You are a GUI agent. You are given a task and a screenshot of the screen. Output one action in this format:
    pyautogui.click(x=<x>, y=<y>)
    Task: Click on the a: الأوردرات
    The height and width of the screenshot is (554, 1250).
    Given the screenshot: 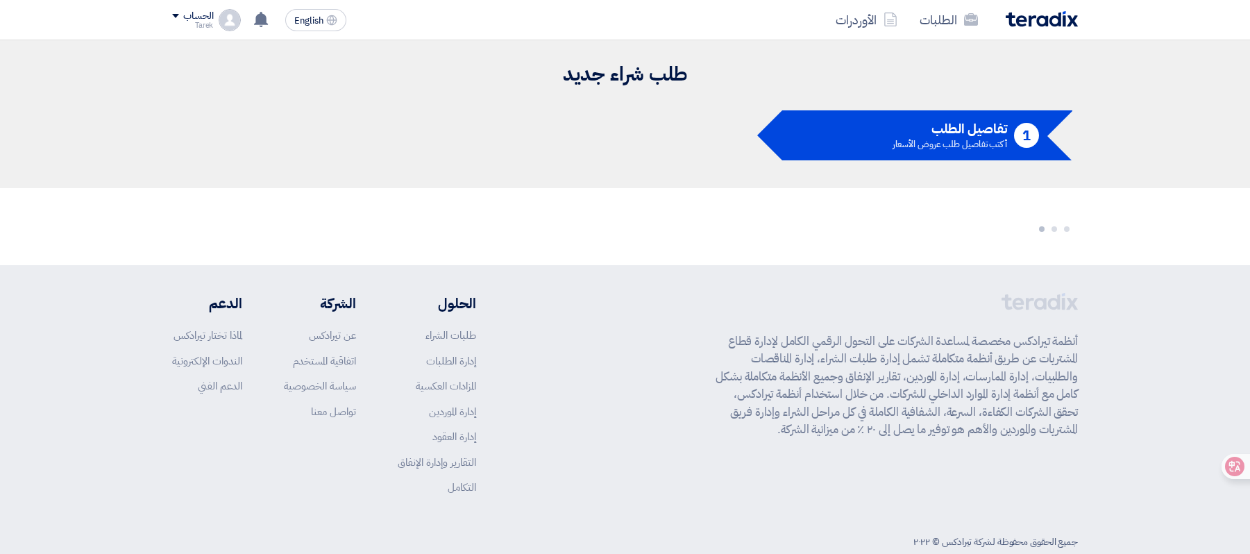 What is the action you would take?
    pyautogui.click(x=866, y=19)
    